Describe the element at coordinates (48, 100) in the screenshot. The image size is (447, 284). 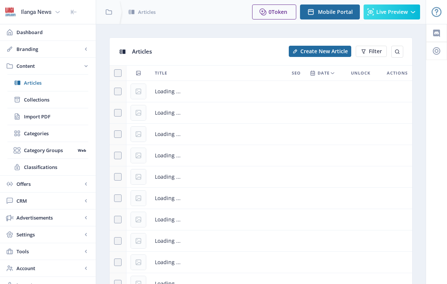
I see `a: Collections` at that location.